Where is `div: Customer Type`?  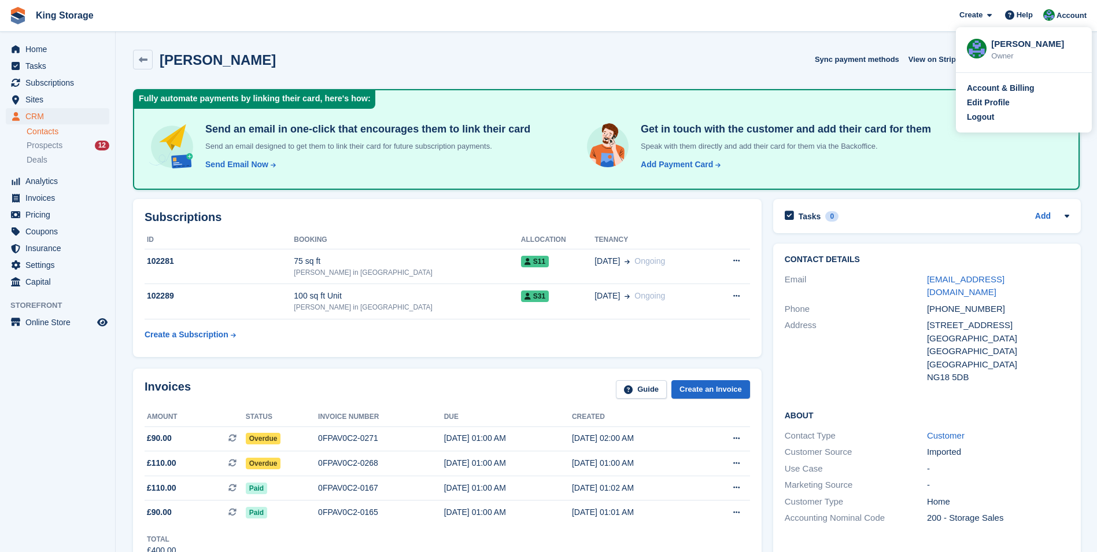
div: Customer Type is located at coordinates (856, 501).